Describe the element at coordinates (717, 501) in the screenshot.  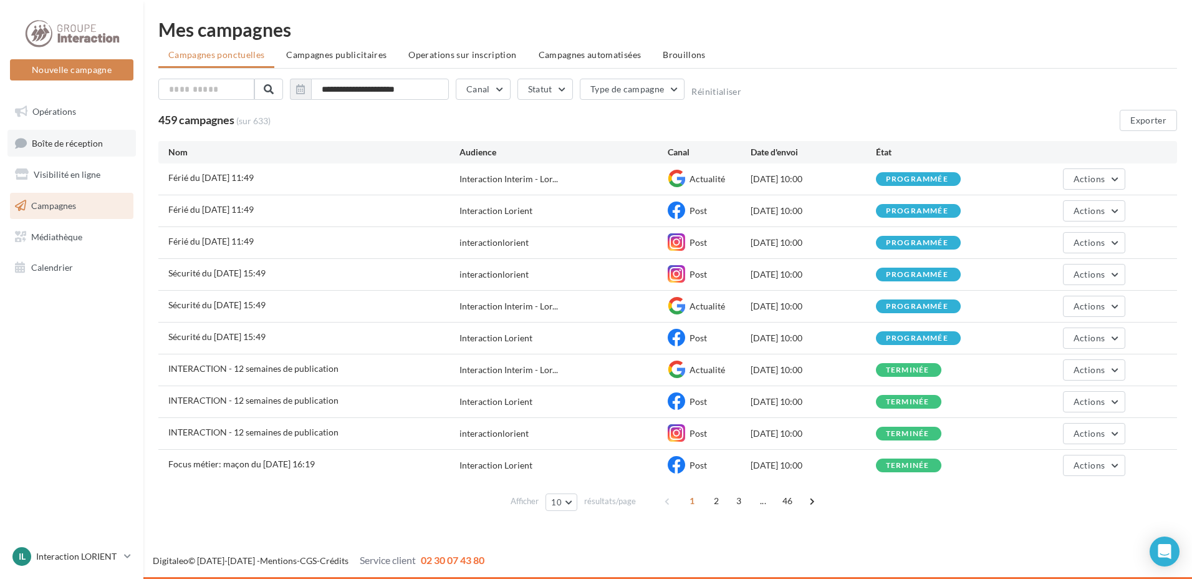
I see `span: 2` at that location.